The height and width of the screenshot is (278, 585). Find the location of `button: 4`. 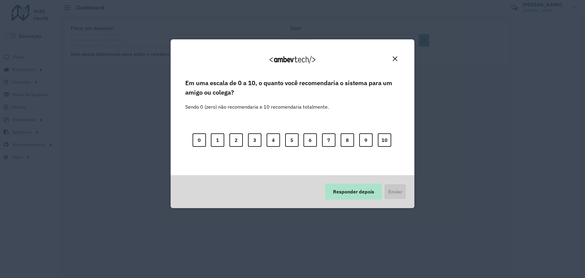

button: 4 is located at coordinates (273, 140).